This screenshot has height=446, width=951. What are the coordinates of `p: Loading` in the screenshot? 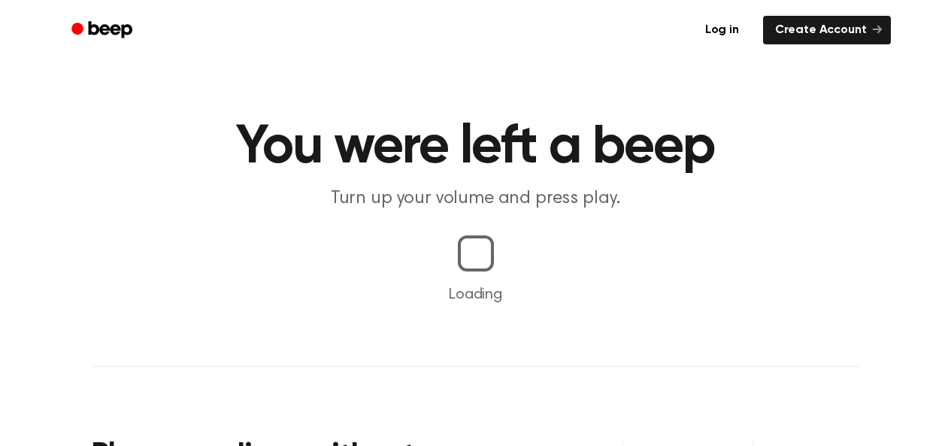 It's located at (475, 295).